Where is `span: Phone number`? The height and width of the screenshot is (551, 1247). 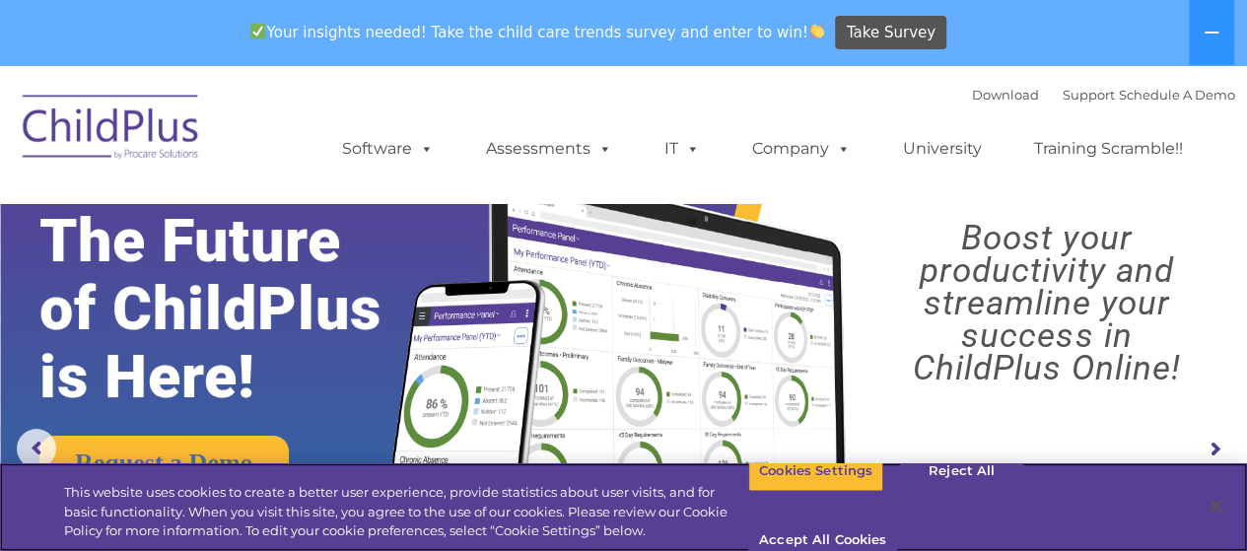 span: Phone number is located at coordinates (315, 218).